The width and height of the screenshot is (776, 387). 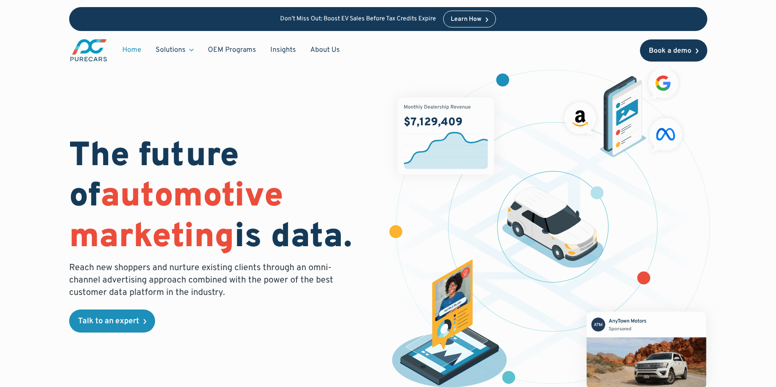 I want to click on a: Learn How, so click(x=469, y=19).